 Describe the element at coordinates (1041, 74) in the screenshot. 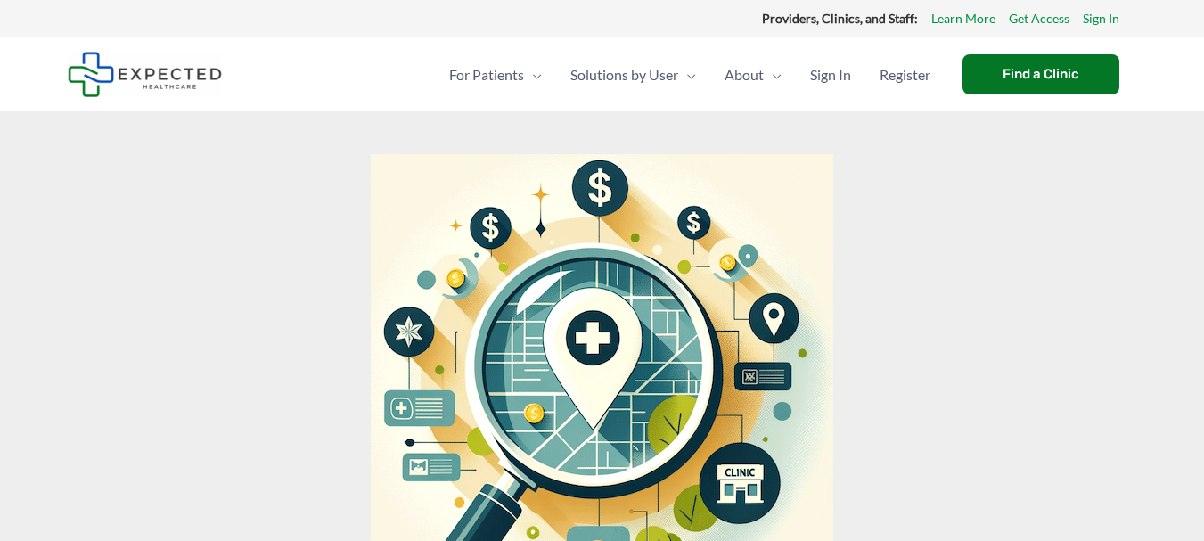

I see `a: Find a Clinic` at that location.